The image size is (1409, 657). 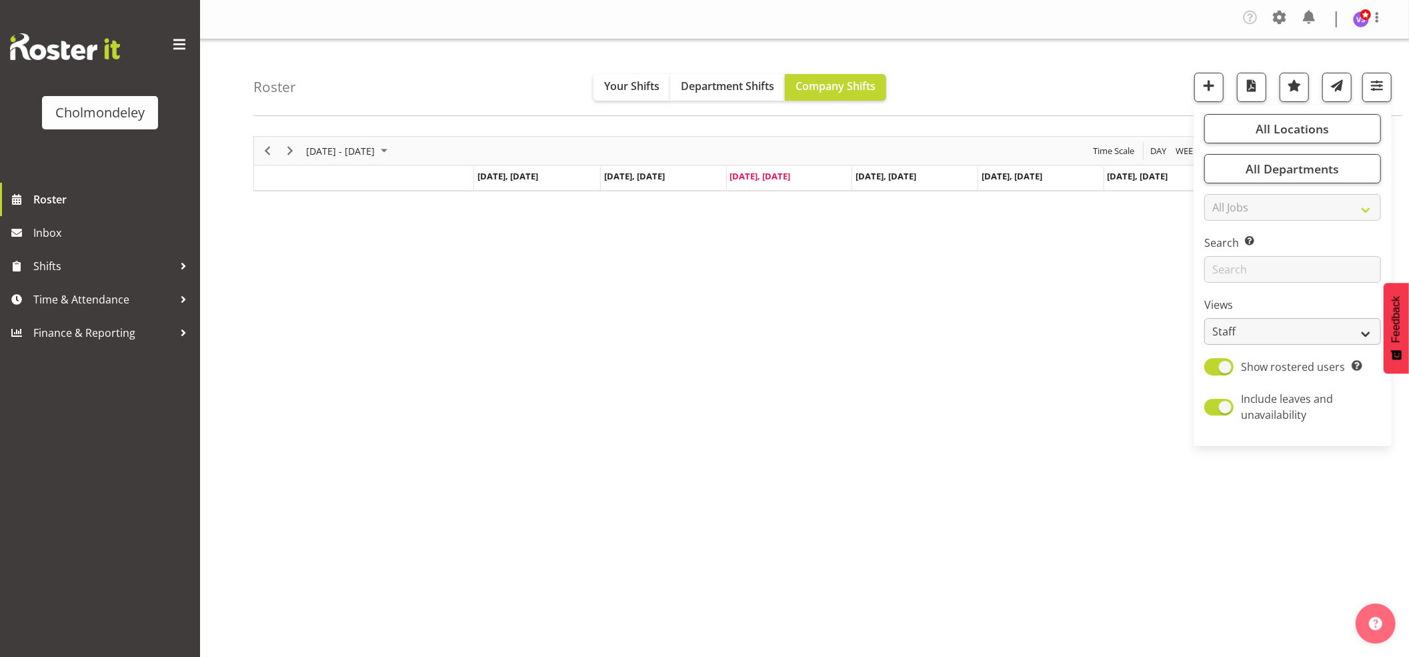 I want to click on button: All Departments, so click(x=1293, y=169).